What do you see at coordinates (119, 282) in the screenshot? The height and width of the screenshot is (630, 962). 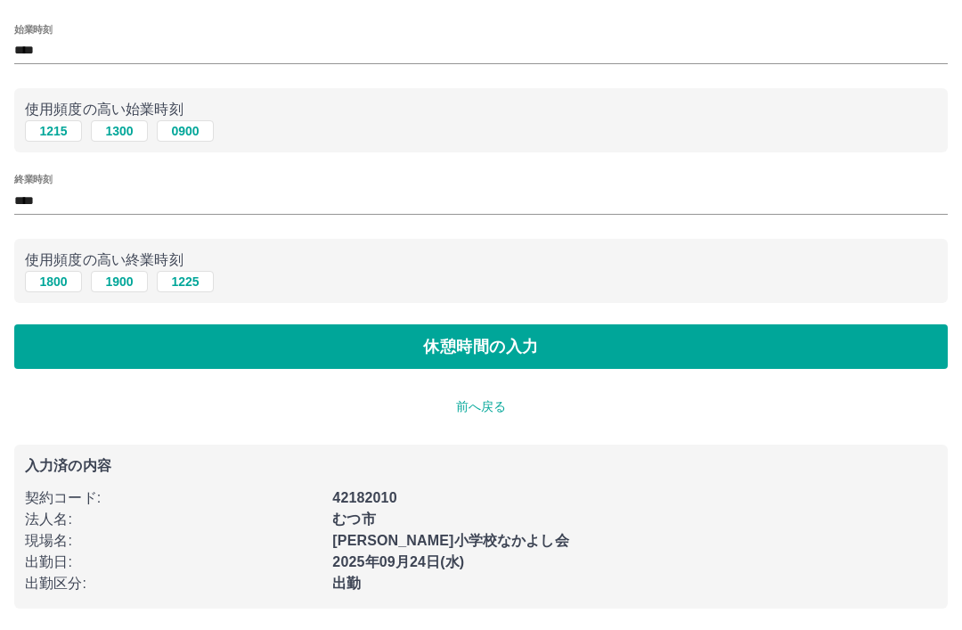 I see `button: 1900` at bounding box center [119, 282].